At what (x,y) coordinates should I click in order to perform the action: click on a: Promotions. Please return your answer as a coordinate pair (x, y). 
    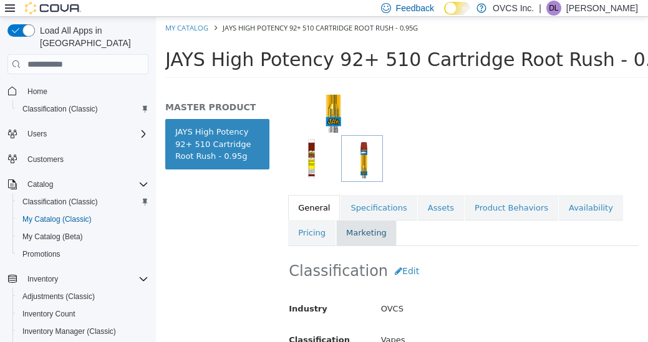
    Looking at the image, I should click on (41, 255).